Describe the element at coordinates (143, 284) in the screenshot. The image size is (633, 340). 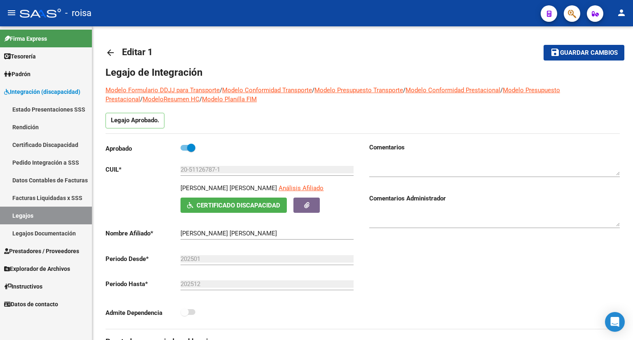
I see `p: Periodo Hasta` at that location.